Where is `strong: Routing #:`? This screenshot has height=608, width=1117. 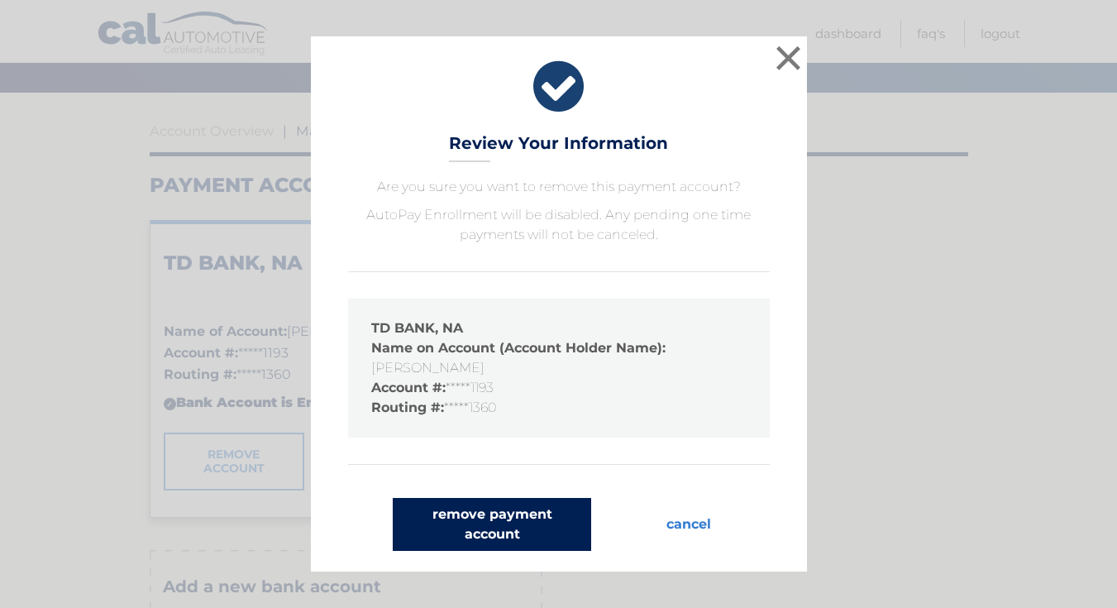 strong: Routing #: is located at coordinates (408, 407).